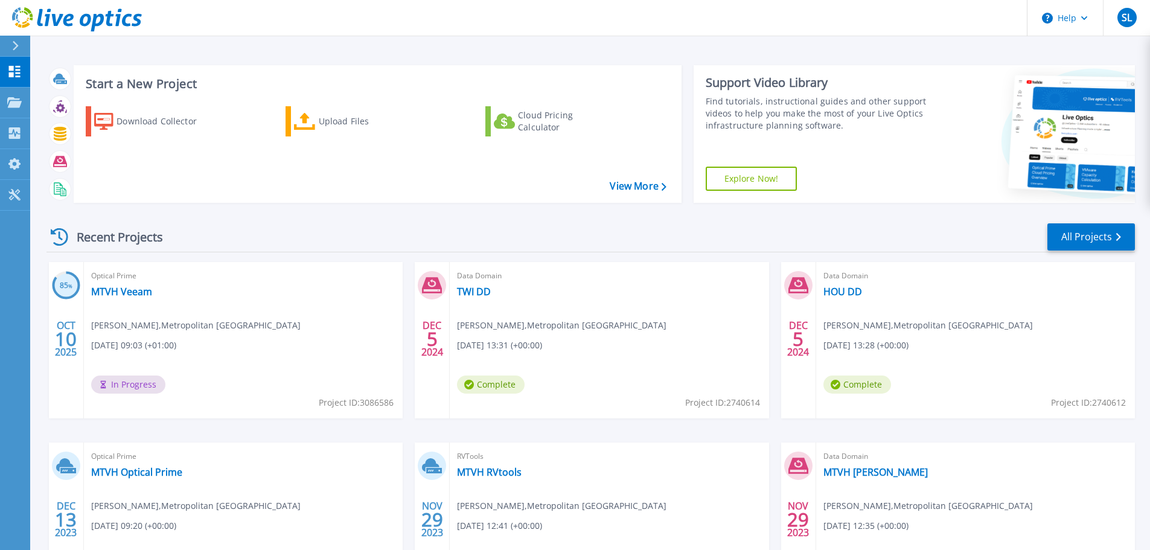 This screenshot has height=550, width=1150. I want to click on span: 13, so click(66, 519).